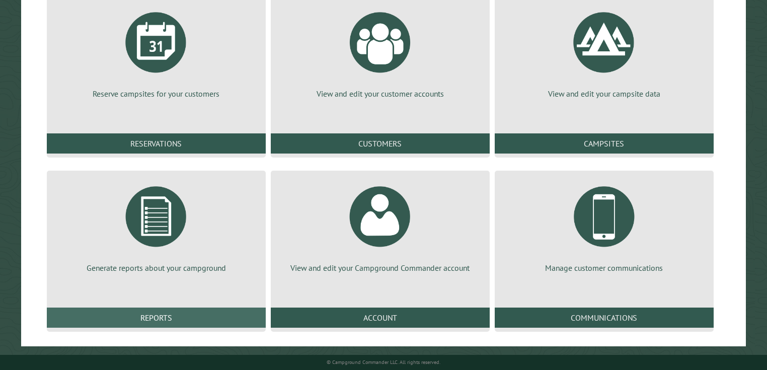 The image size is (767, 370). I want to click on p: View and edit your Campground Commander account, so click(380, 268).